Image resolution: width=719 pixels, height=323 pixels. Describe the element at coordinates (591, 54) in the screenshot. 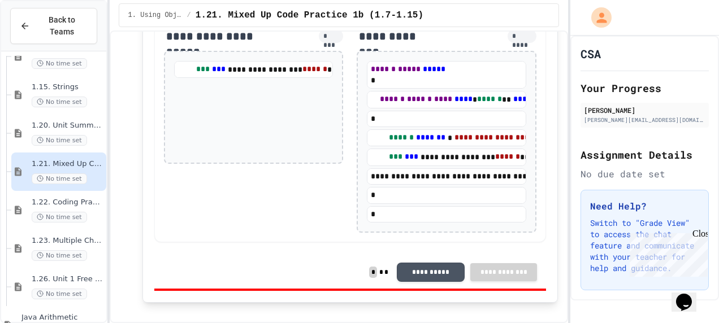

I see `h1: CSA` at that location.